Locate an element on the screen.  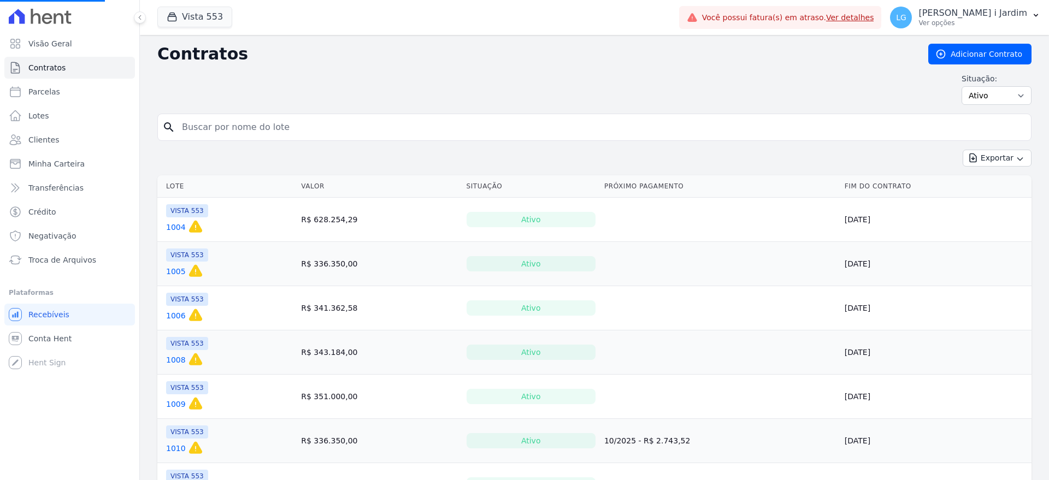
button: Vista 553 is located at coordinates (194, 17).